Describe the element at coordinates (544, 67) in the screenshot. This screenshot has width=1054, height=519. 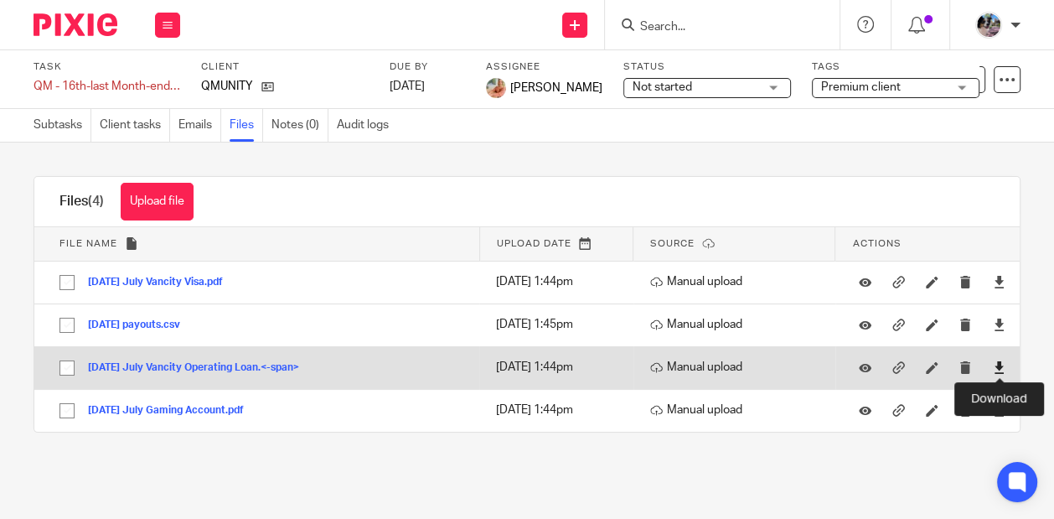
I see `label: Assignee` at that location.